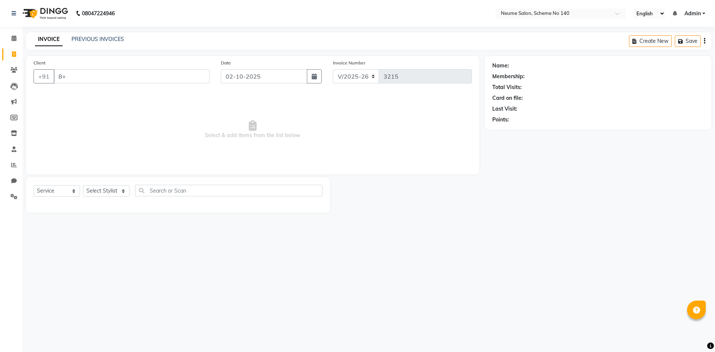 The image size is (715, 352). I want to click on b: 08047224946, so click(98, 13).